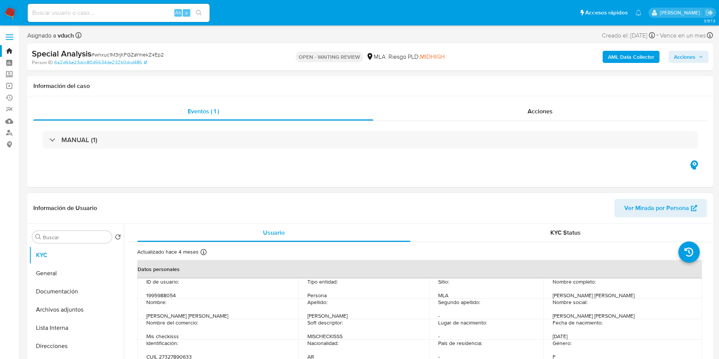 The width and height of the screenshot is (719, 359). What do you see at coordinates (631, 57) in the screenshot?
I see `b: AML Data Collector` at bounding box center [631, 57].